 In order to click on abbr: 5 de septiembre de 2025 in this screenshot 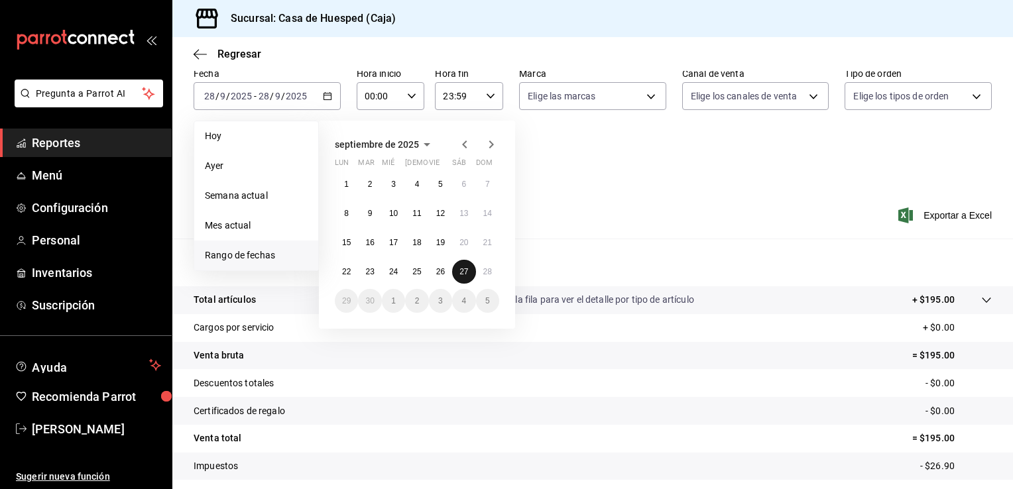, I will do `click(440, 184)`.